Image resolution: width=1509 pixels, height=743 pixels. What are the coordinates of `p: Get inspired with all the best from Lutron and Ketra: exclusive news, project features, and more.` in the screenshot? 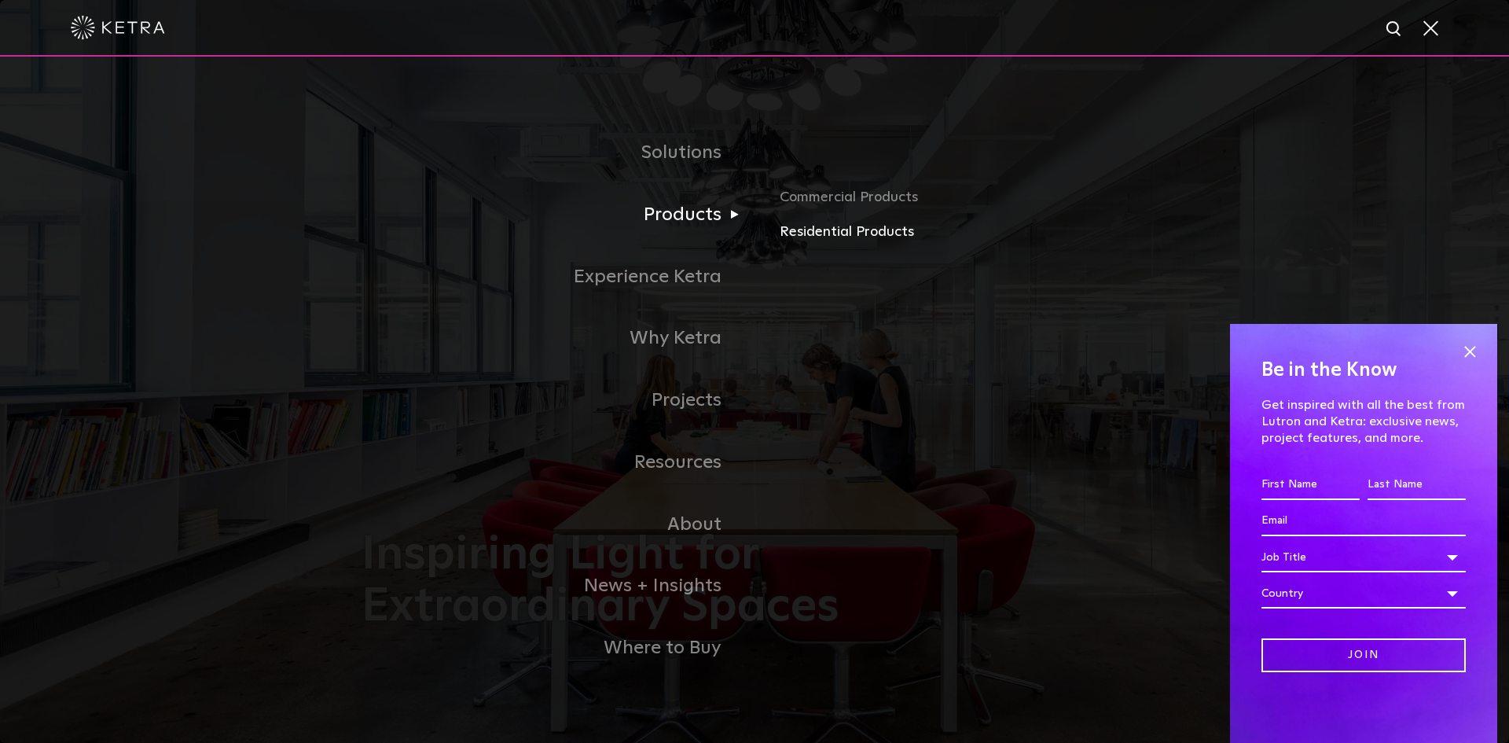 It's located at (1363, 421).